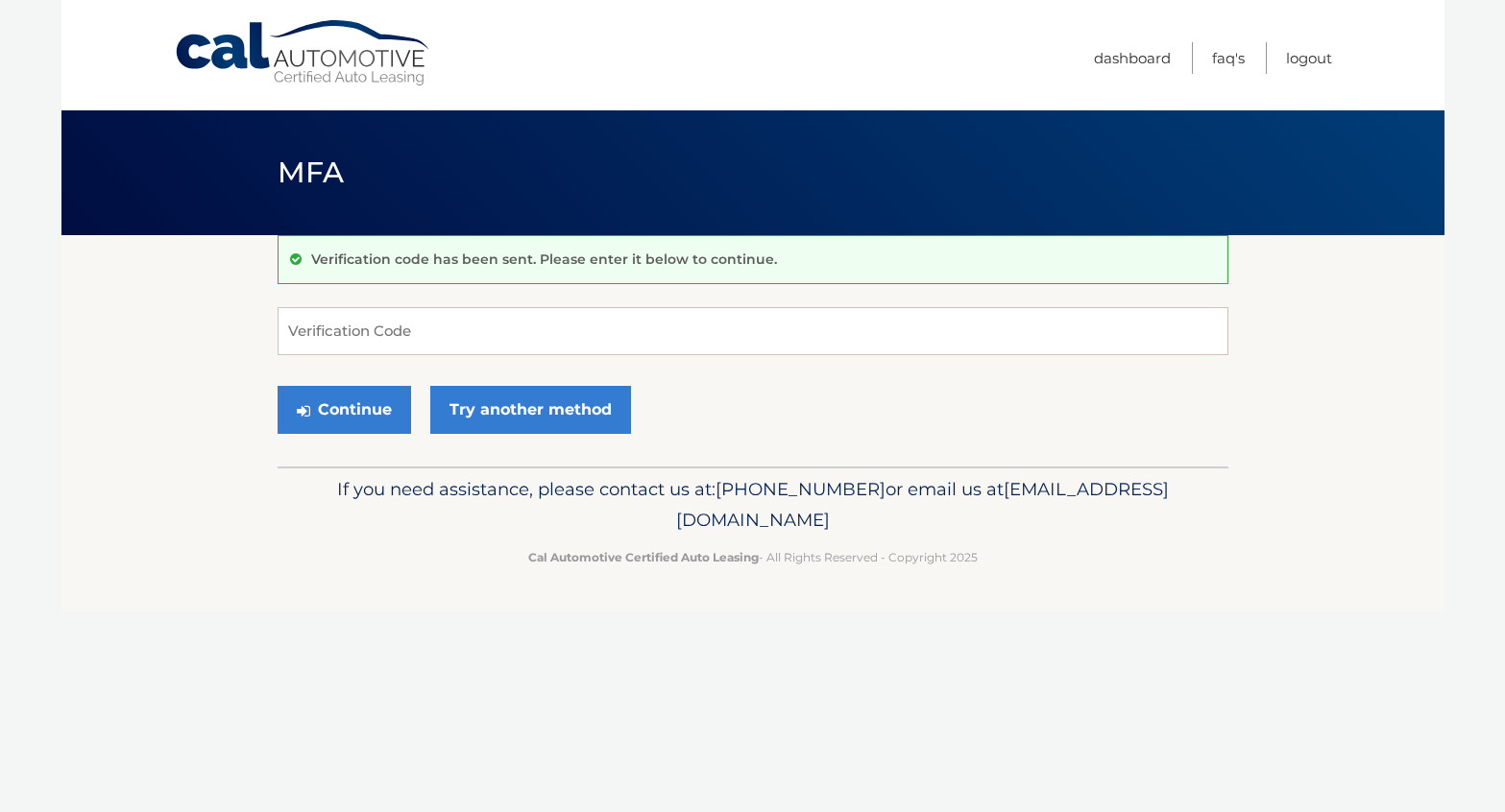 The height and width of the screenshot is (812, 1505). What do you see at coordinates (753, 331) in the screenshot?
I see `input: Verification Code` at bounding box center [753, 331].